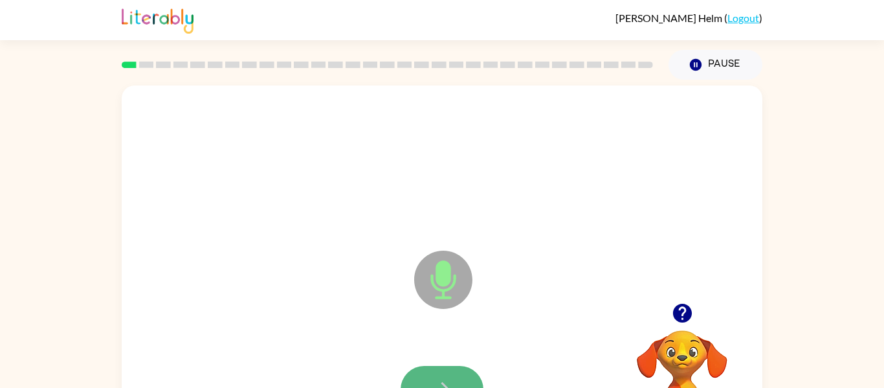 The height and width of the screenshot is (388, 884). What do you see at coordinates (157, 19) in the screenshot?
I see `img: Literably` at bounding box center [157, 19].